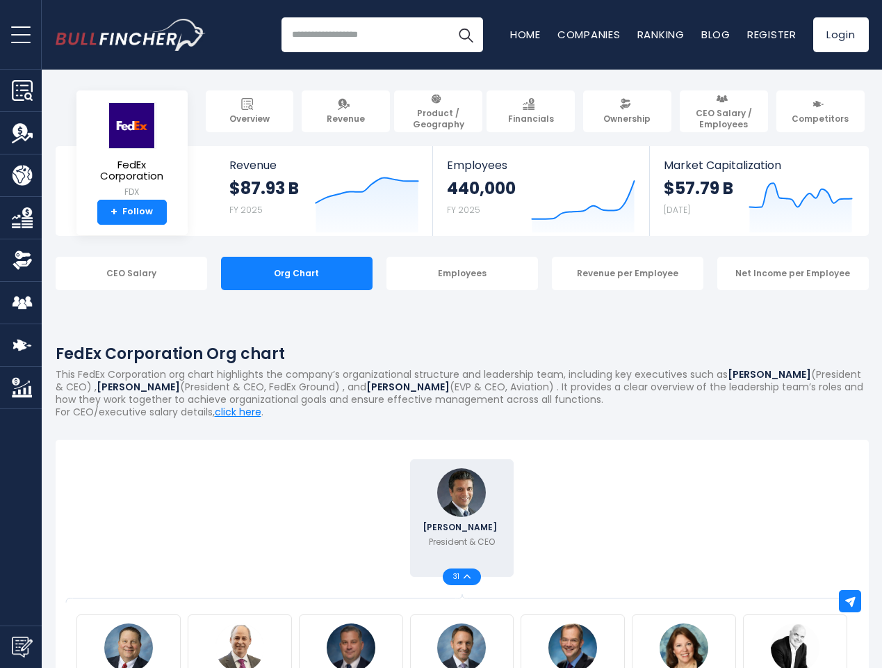  What do you see at coordinates (821, 119) in the screenshot?
I see `span: Competitors` at bounding box center [821, 119].